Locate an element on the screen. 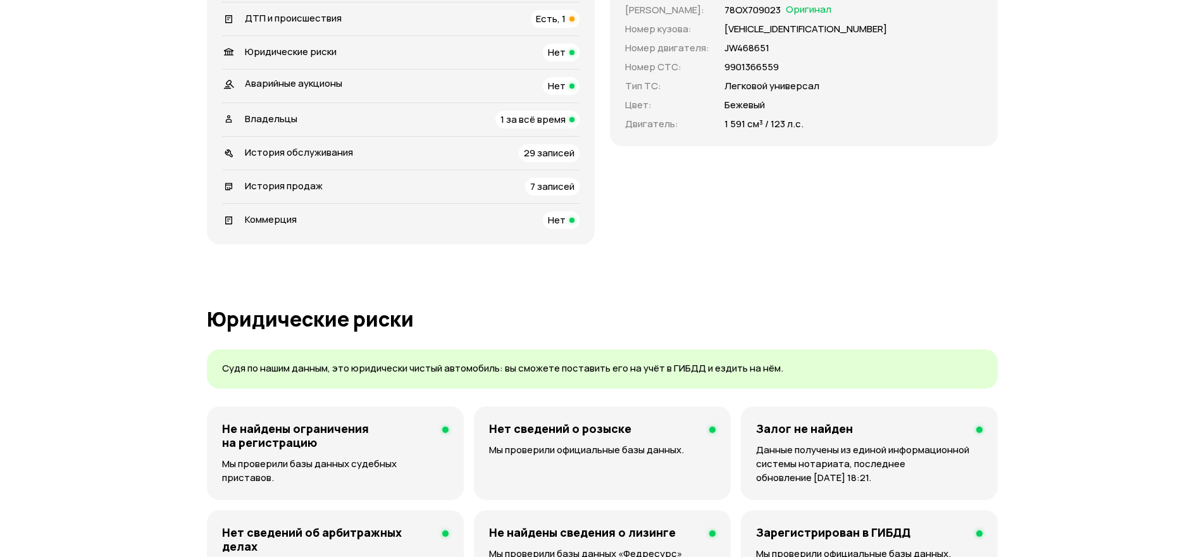  span: 29 записей is located at coordinates (549, 152).